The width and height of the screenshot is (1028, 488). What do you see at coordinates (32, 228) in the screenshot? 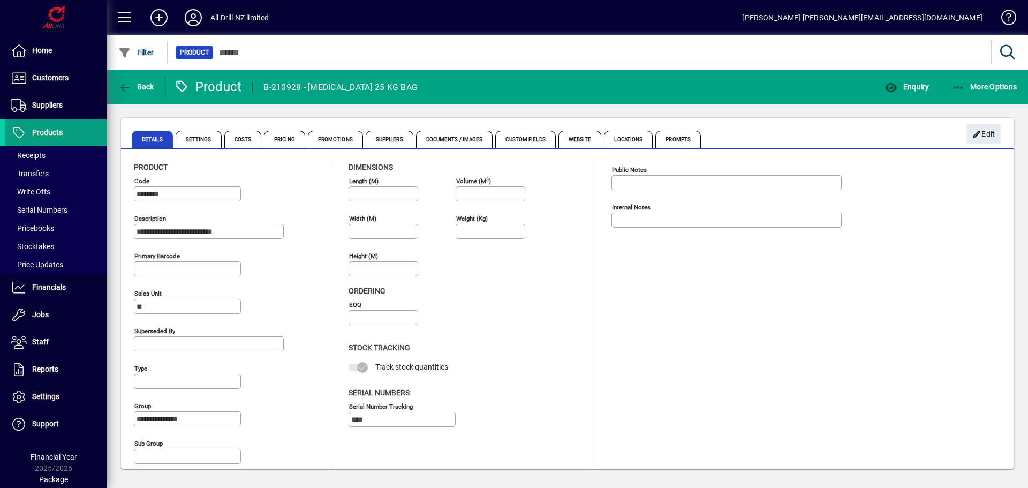
I see `span: Pricebooks` at bounding box center [32, 228].